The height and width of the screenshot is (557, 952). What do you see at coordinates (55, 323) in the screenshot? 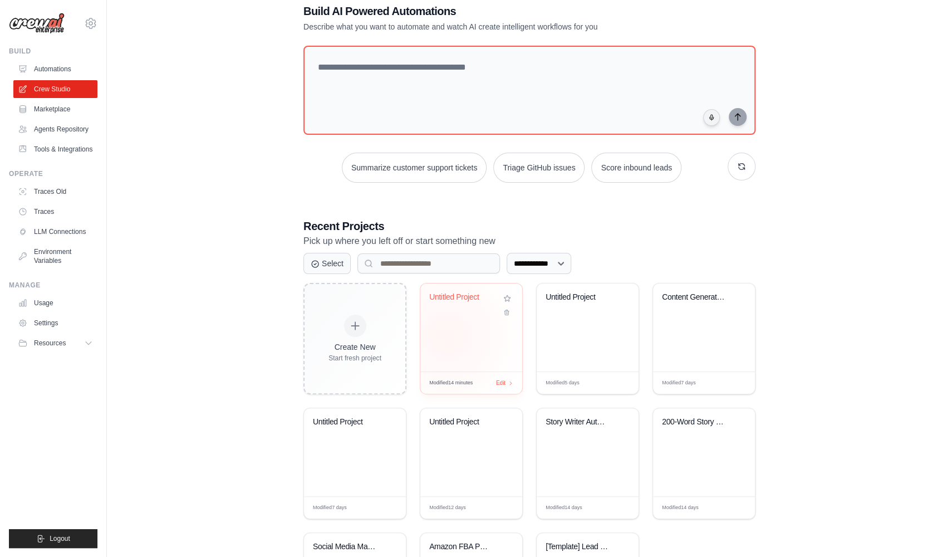
I see `a: Settings` at bounding box center [55, 323].